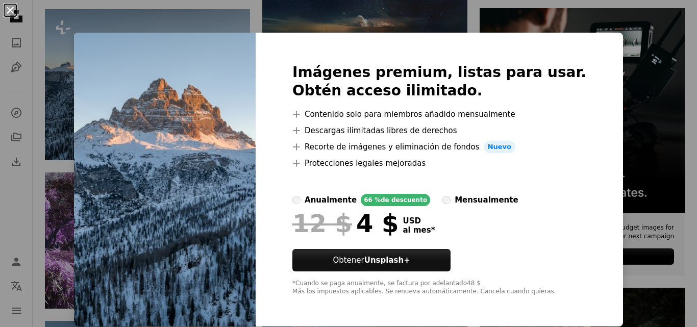 This screenshot has width=697, height=327. Describe the element at coordinates (322, 223) in the screenshot. I see `span: 12 $` at that location.